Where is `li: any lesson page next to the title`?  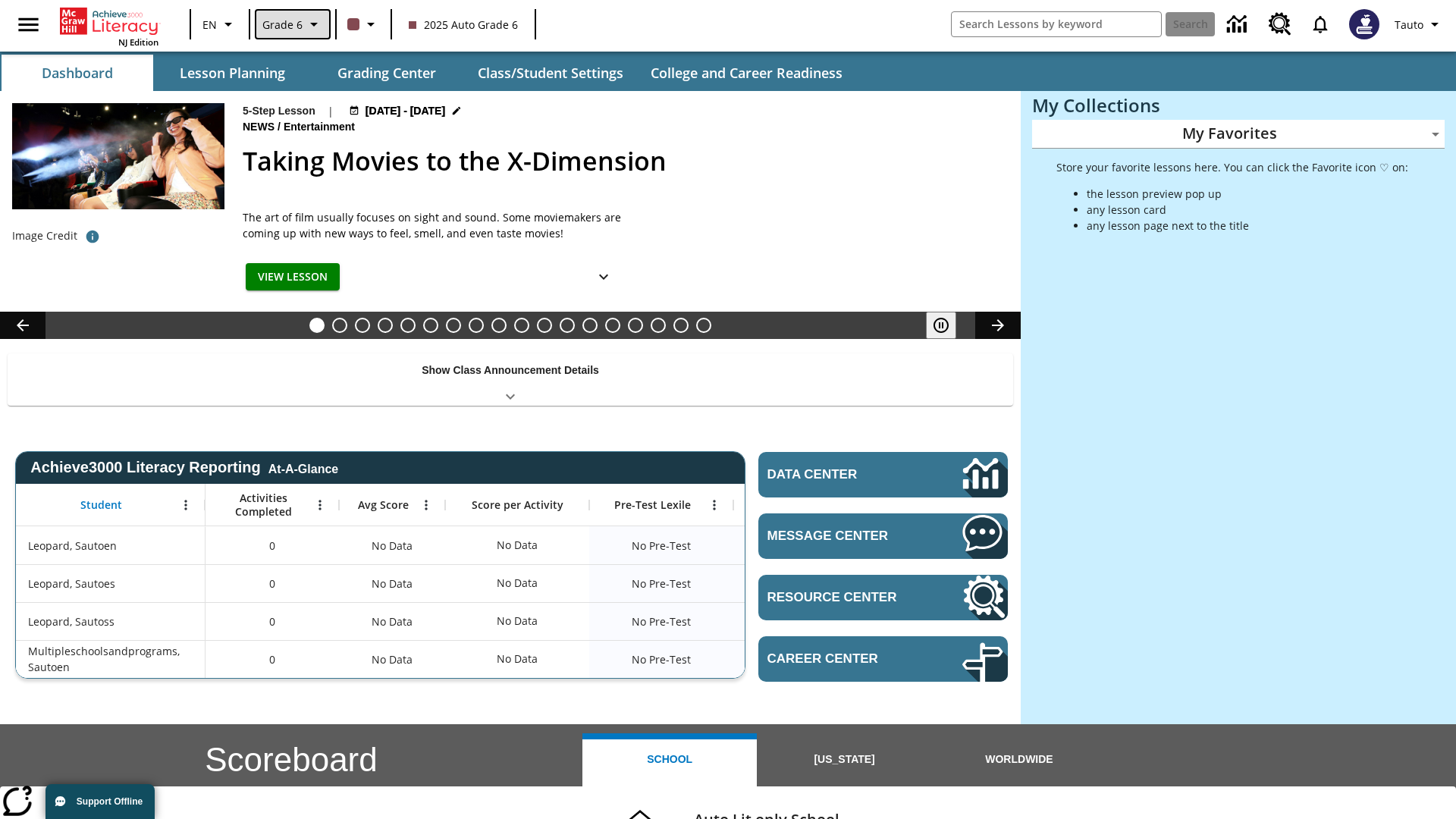 li: any lesson page next to the title is located at coordinates (1247, 225).